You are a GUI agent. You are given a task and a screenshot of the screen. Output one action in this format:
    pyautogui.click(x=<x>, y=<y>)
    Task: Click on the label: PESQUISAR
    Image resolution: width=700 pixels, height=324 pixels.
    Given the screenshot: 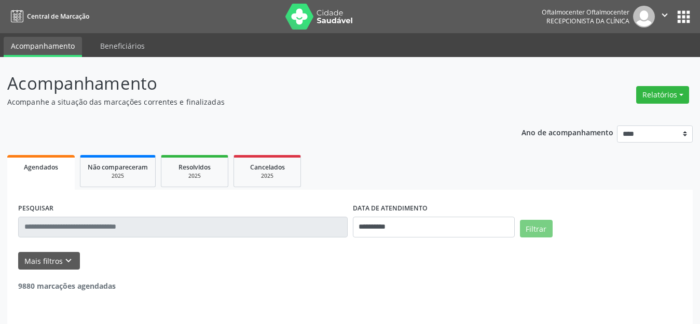 What is the action you would take?
    pyautogui.click(x=36, y=209)
    